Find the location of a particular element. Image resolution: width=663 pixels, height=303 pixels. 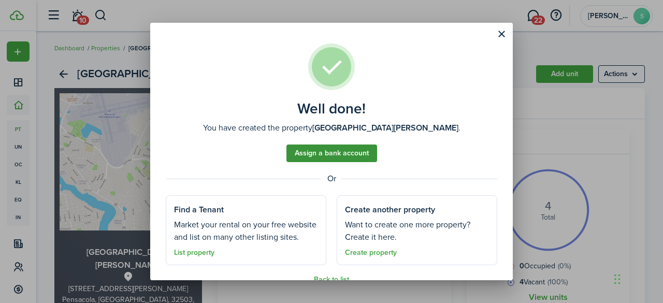

a: Assign a bank account is located at coordinates (332, 153).